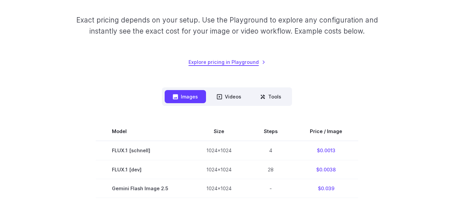 The width and height of the screenshot is (454, 204). What do you see at coordinates (326, 188) in the screenshot?
I see `td: $0.039` at bounding box center [326, 188].